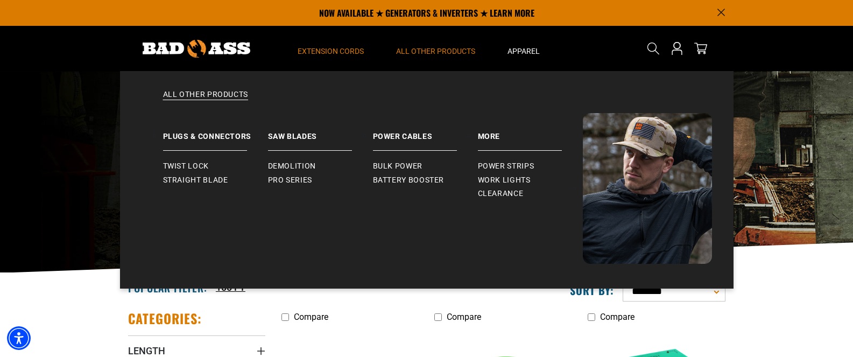 The width and height of the screenshot is (853, 357). I want to click on span: Straight Blade, so click(195, 180).